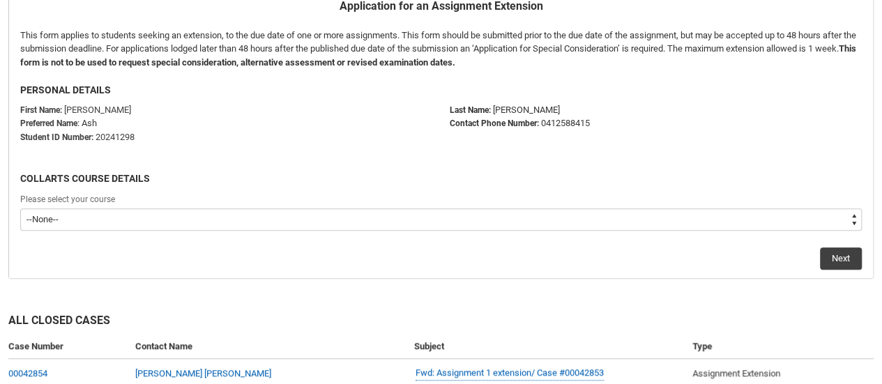 This screenshot has width=882, height=384. What do you see at coordinates (737, 373) in the screenshot?
I see `span: Assignment Extension` at bounding box center [737, 373].